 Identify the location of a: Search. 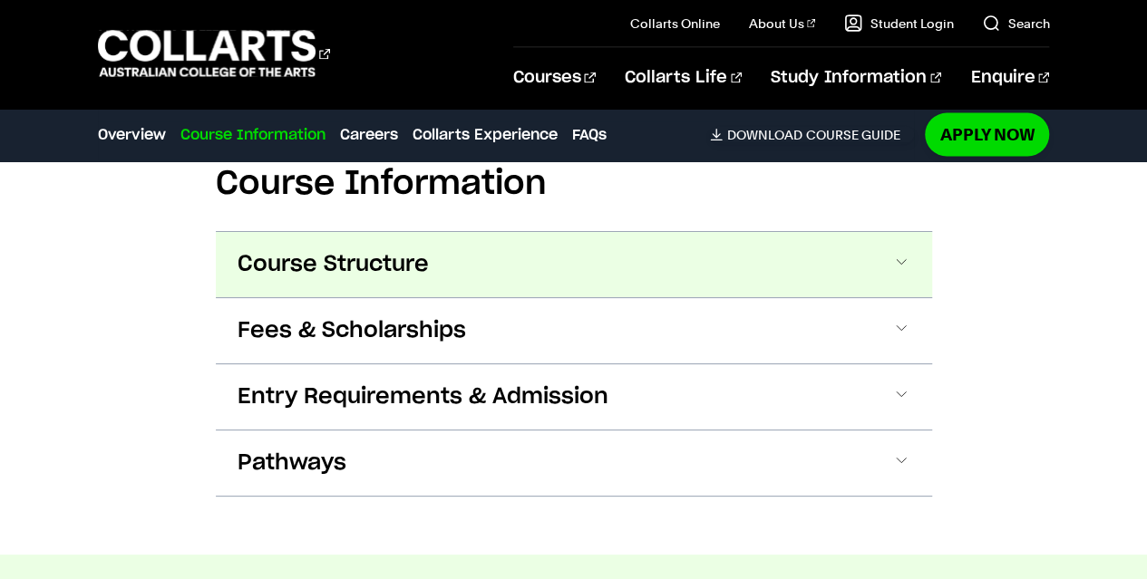
(1015, 24).